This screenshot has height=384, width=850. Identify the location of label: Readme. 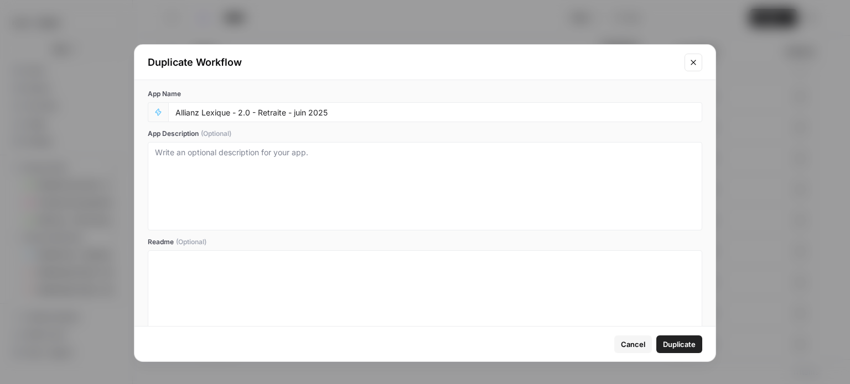
(425, 242).